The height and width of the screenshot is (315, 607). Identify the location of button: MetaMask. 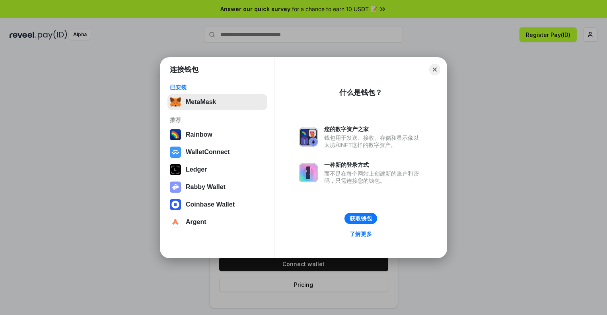
(217, 102).